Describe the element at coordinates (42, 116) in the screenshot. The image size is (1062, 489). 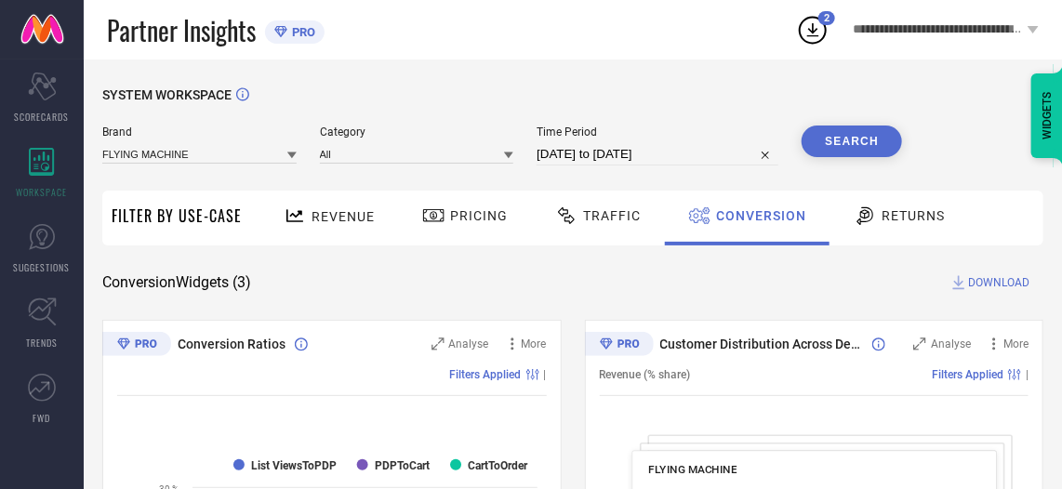
I see `span: SCORECARDS` at that location.